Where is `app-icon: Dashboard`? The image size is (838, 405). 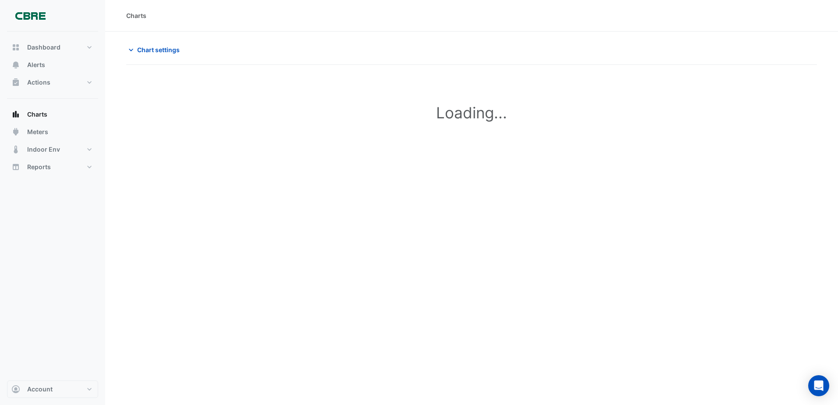
app-icon: Dashboard is located at coordinates (16, 47).